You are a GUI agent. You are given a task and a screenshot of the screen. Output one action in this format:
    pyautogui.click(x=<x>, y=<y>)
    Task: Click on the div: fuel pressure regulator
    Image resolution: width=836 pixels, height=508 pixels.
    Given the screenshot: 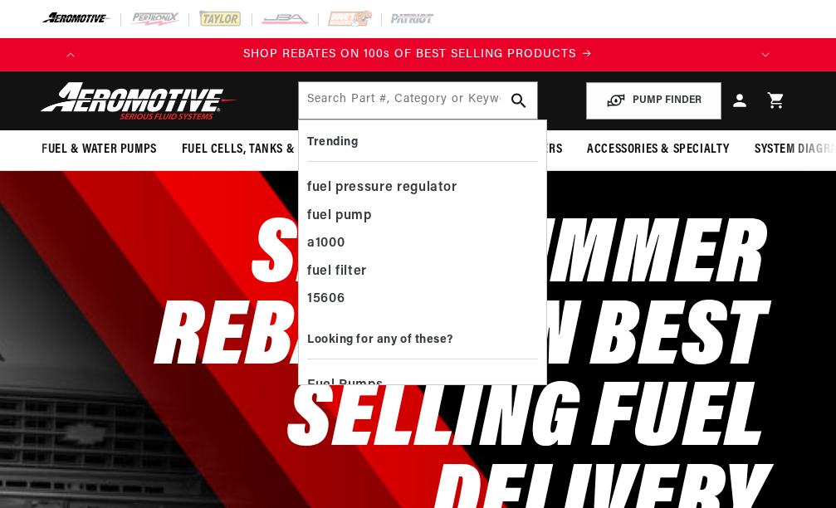 What is the action you would take?
    pyautogui.click(x=422, y=188)
    